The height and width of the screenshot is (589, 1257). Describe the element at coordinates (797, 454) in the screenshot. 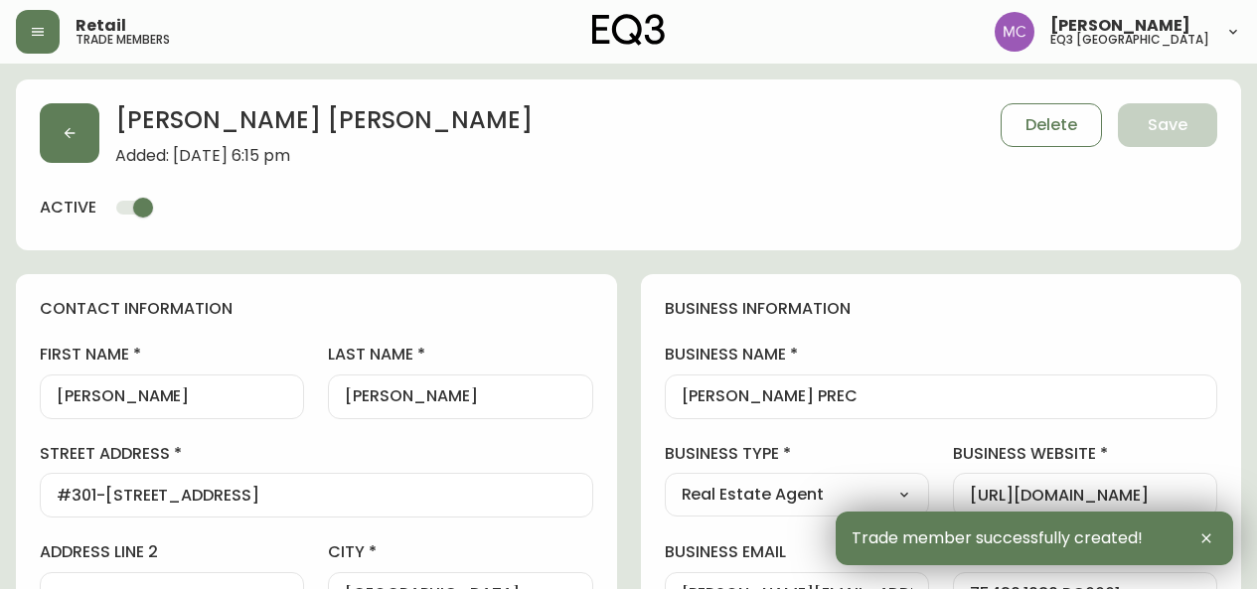

I see `label: business type` at that location.